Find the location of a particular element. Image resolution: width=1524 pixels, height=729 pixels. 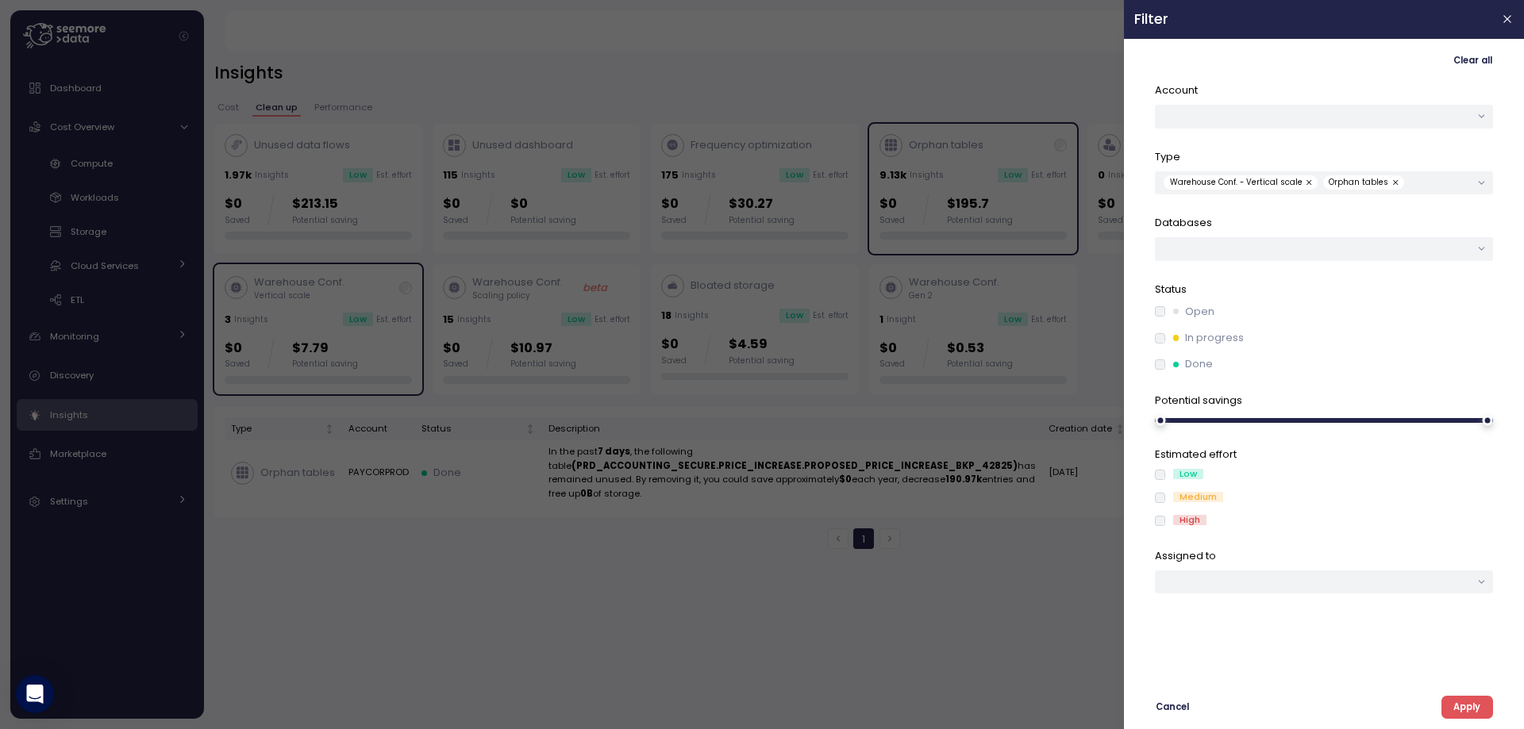

span: Apply is located at coordinates (1466, 707).